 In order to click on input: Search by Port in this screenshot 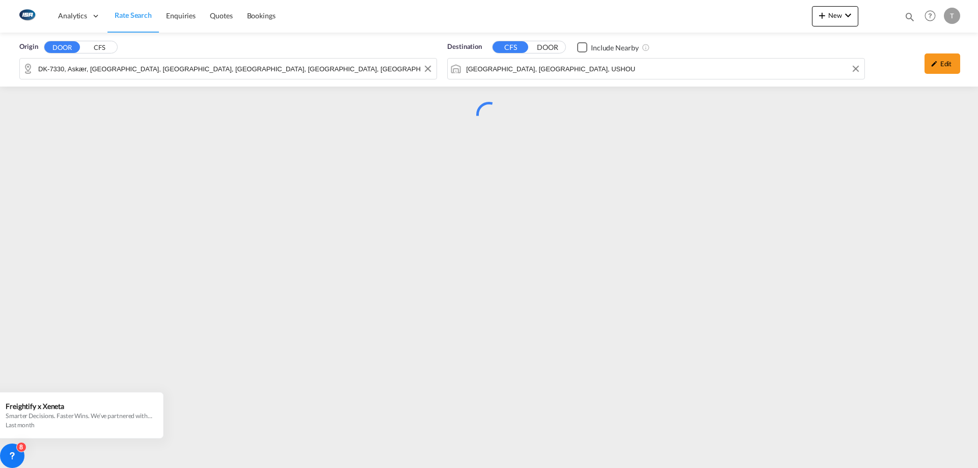, I will do `click(663, 69)`.